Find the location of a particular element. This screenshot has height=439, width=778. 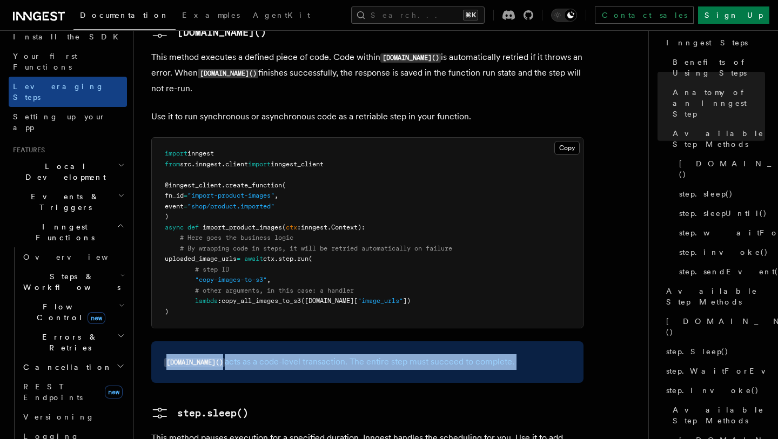

span: AgentKit is located at coordinates (282, 15).